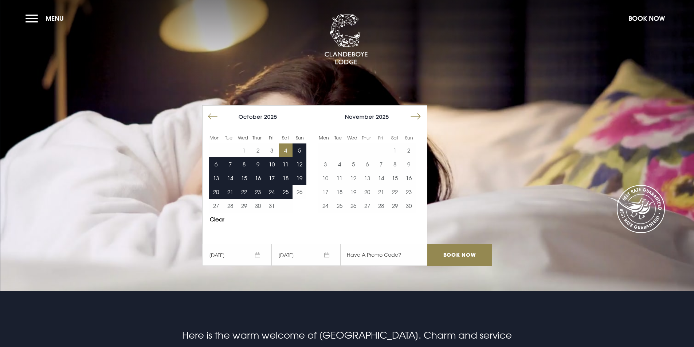 This screenshot has height=347, width=694. Describe the element at coordinates (244, 206) in the screenshot. I see `button: 29` at that location.